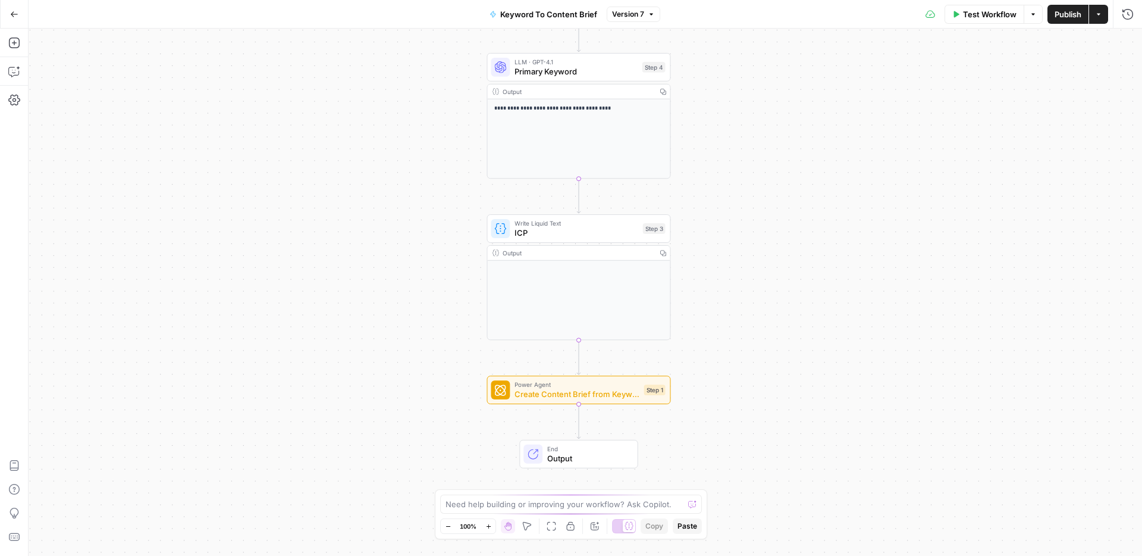  Describe the element at coordinates (588, 458) in the screenshot. I see `span: Output` at that location.